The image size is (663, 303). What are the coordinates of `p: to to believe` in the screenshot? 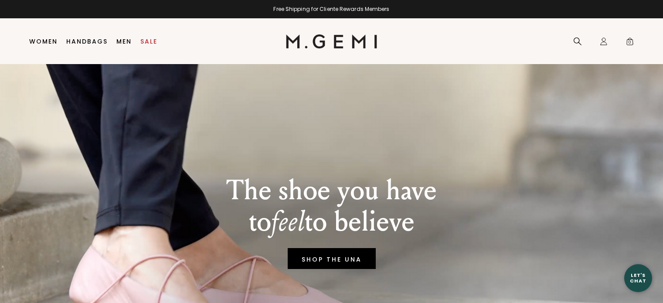 It's located at (331, 222).